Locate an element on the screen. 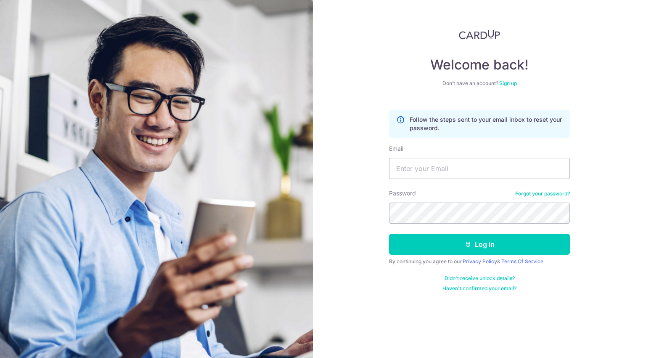  a: Privacy Policy is located at coordinates (480, 261).